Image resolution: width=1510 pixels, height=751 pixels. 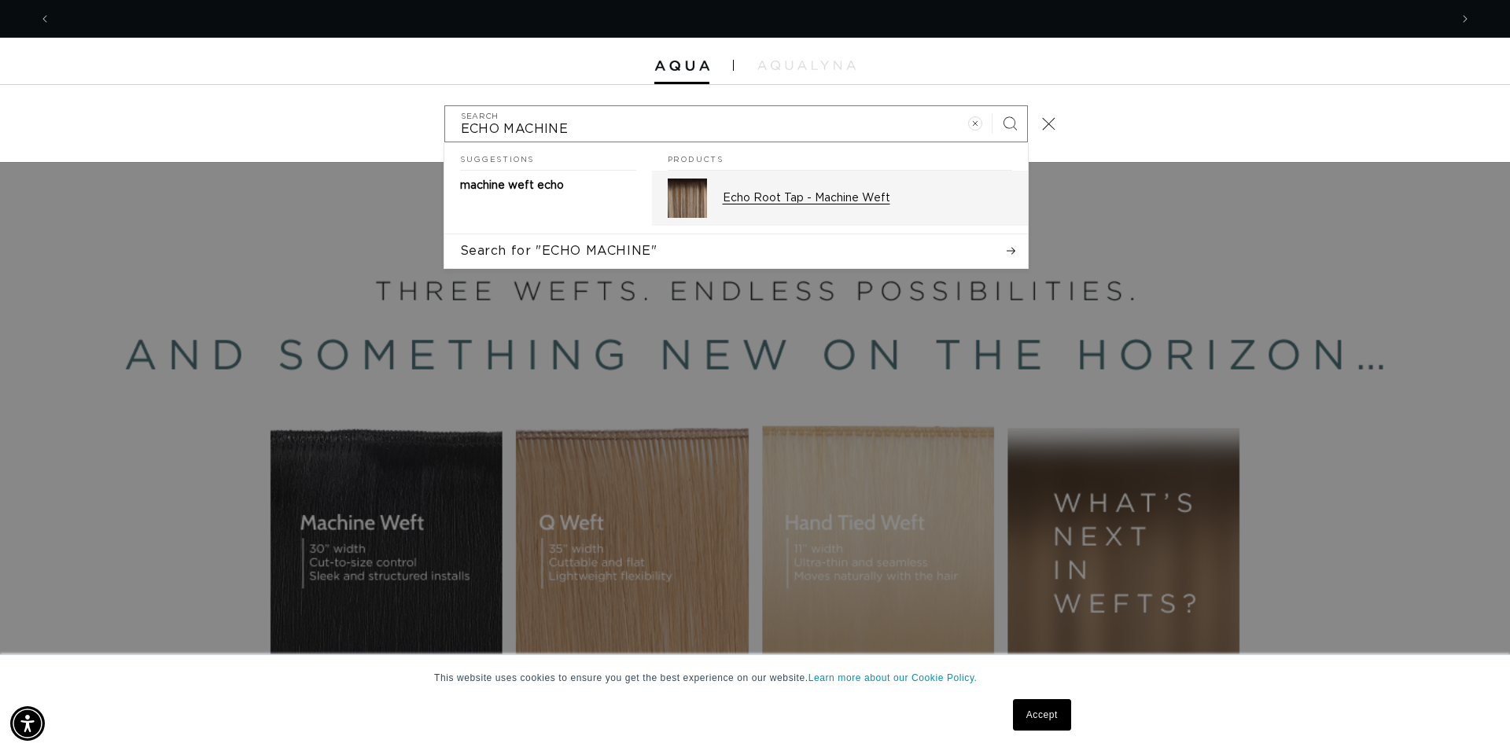 What do you see at coordinates (682, 66) in the screenshot?
I see `img: Aqua Hair Extensions` at bounding box center [682, 66].